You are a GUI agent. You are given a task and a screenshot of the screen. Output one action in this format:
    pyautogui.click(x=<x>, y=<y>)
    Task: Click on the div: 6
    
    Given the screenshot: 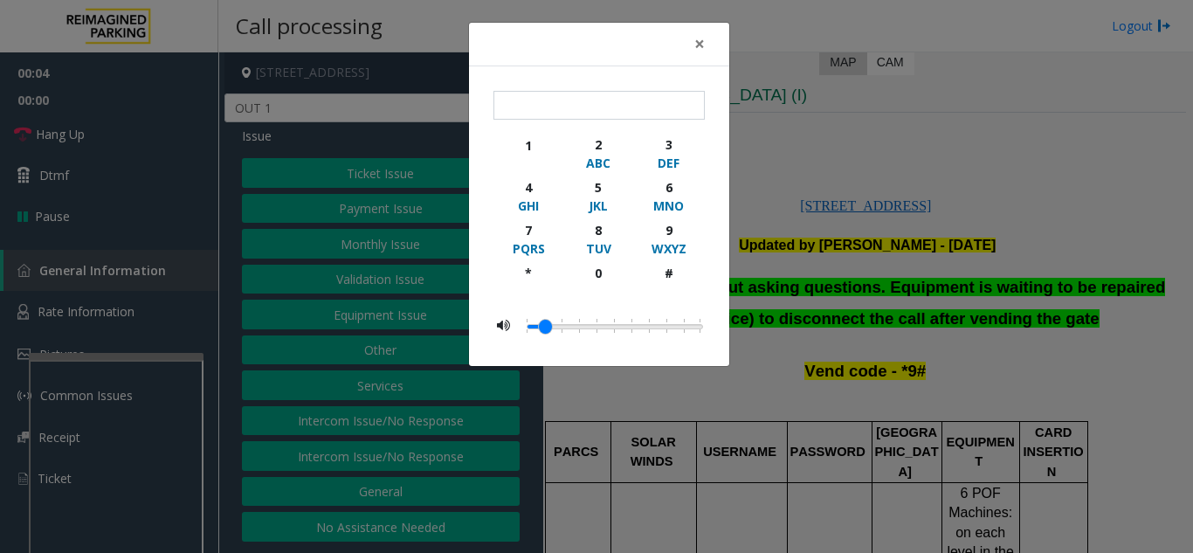 What is the action you would take?
    pyautogui.click(x=668, y=187)
    